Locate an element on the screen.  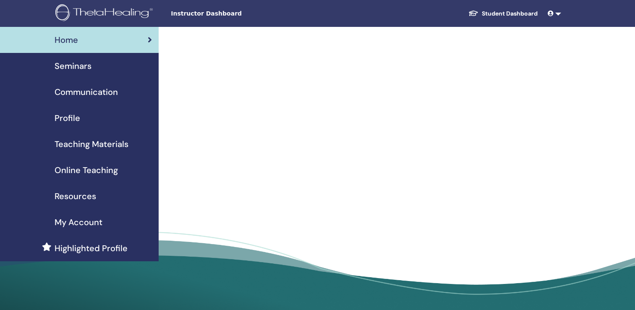
span: Resources is located at coordinates (75, 196).